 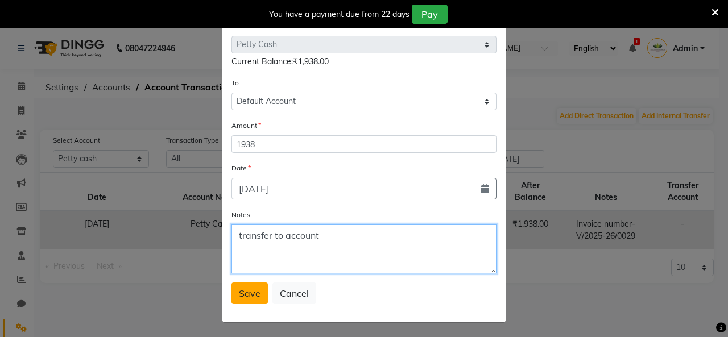 What do you see at coordinates (246, 126) in the screenshot?
I see `label: Amount` at bounding box center [246, 126].